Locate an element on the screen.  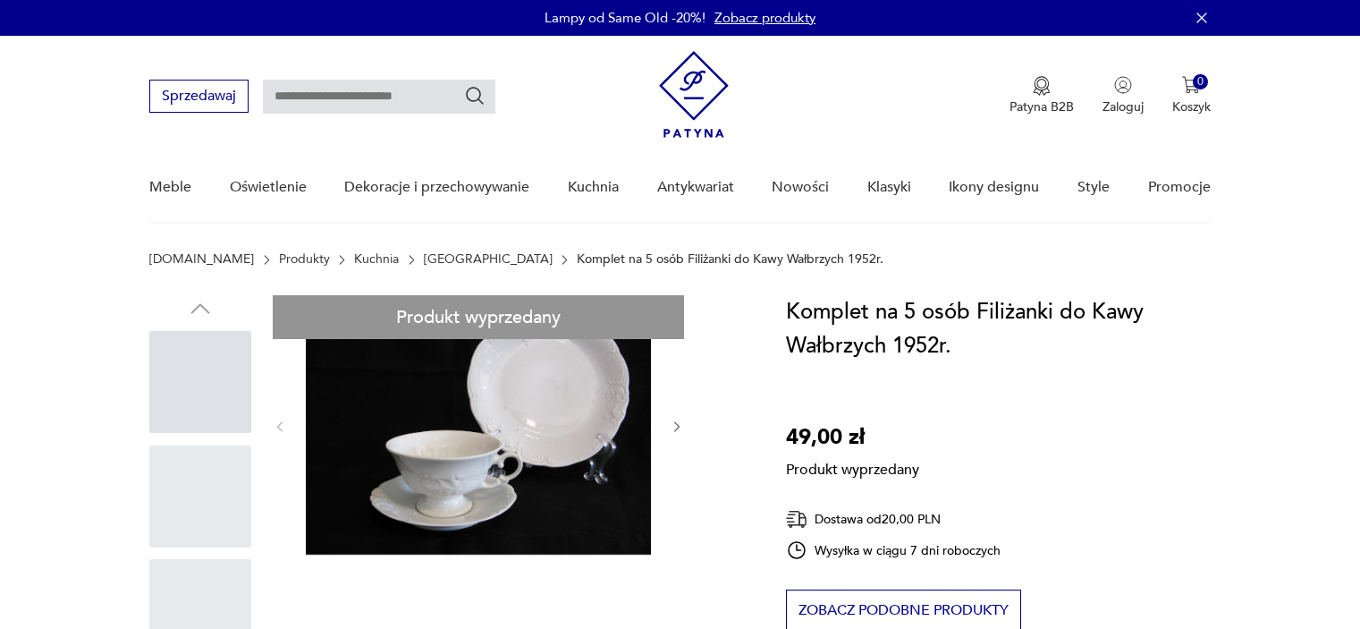
p: Zaloguj is located at coordinates (1123, 106).